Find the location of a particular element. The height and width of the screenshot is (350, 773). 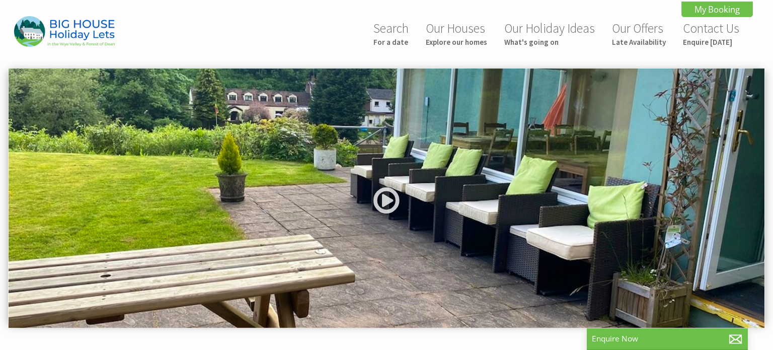

small: Late Availability is located at coordinates (639, 42).